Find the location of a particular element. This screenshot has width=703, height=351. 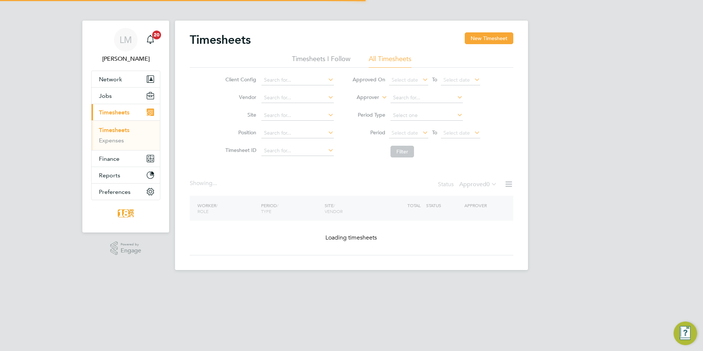

label: Position is located at coordinates (240, 132).